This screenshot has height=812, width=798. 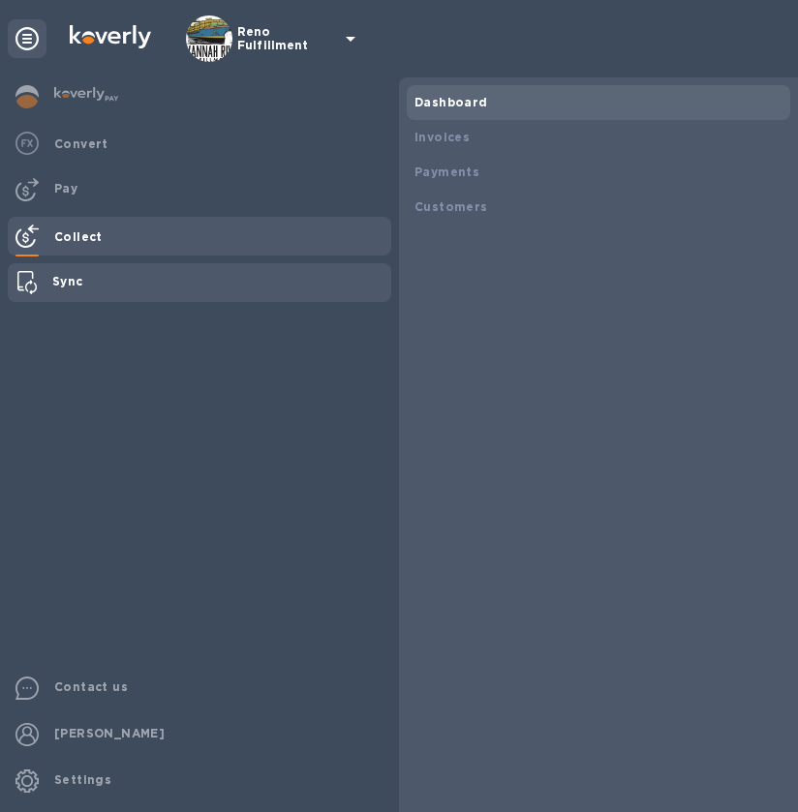 What do you see at coordinates (451, 102) in the screenshot?
I see `b: Dashboard` at bounding box center [451, 102].